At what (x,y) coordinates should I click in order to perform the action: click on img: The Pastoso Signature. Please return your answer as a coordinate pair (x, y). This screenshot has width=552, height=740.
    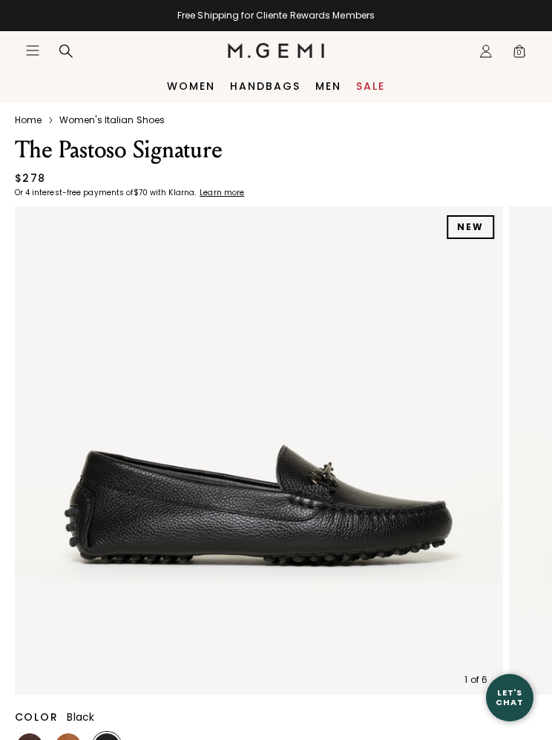
    Looking at the image, I should click on (258, 451).